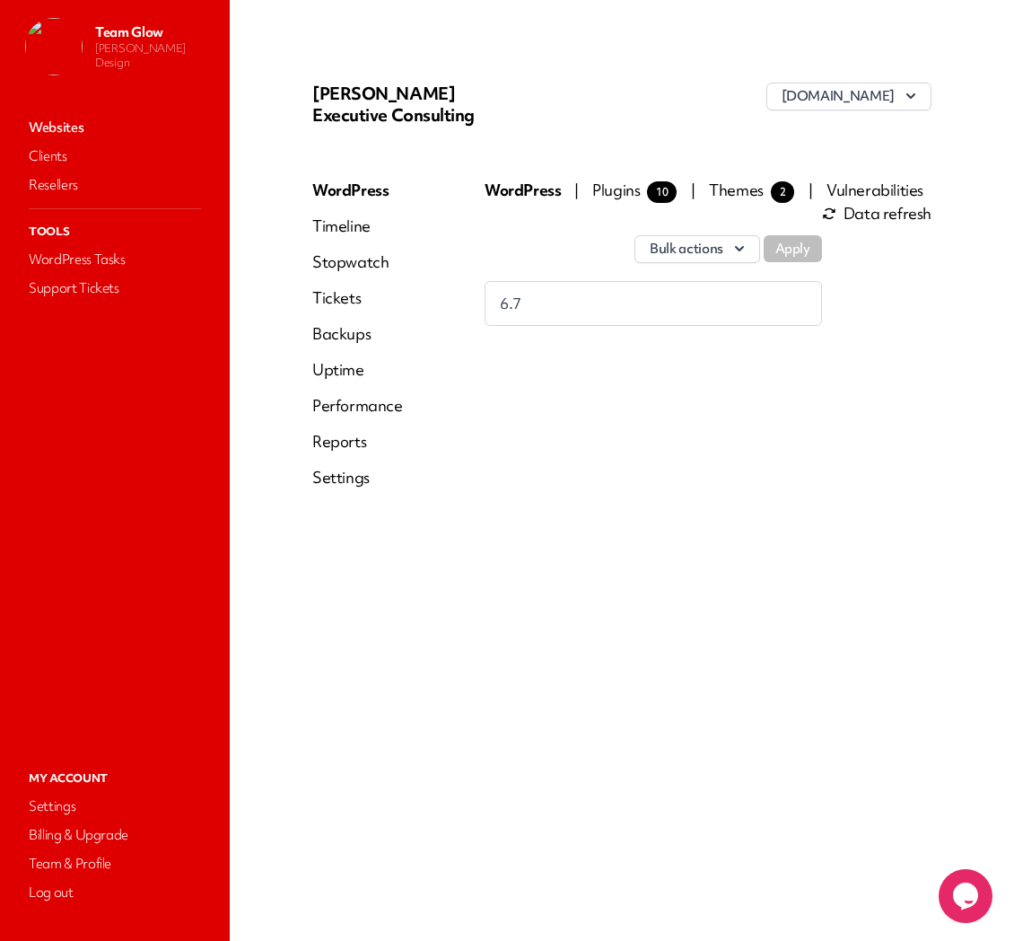 The image size is (1014, 941). What do you see at coordinates (115, 185) in the screenshot?
I see `a: Resellers` at bounding box center [115, 185].